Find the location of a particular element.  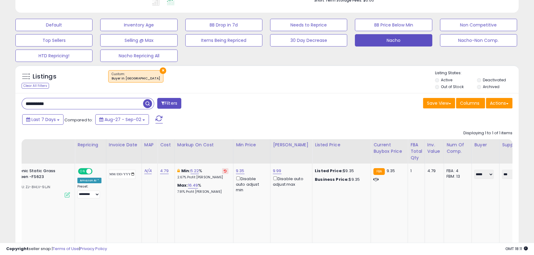

label: Active is located at coordinates (447, 80).